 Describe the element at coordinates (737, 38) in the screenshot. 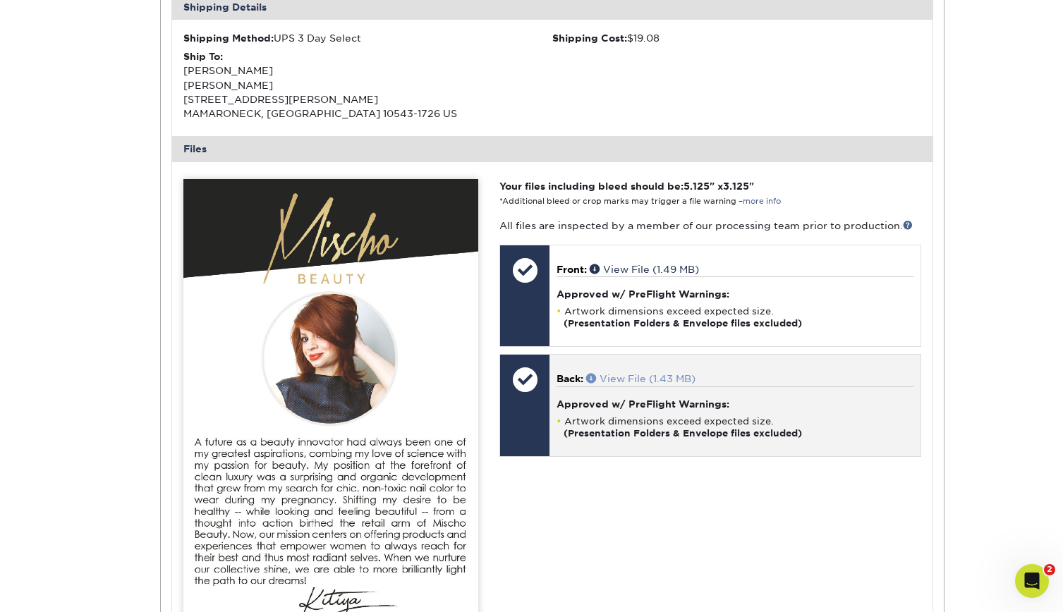

I see `div: $19.08` at that location.